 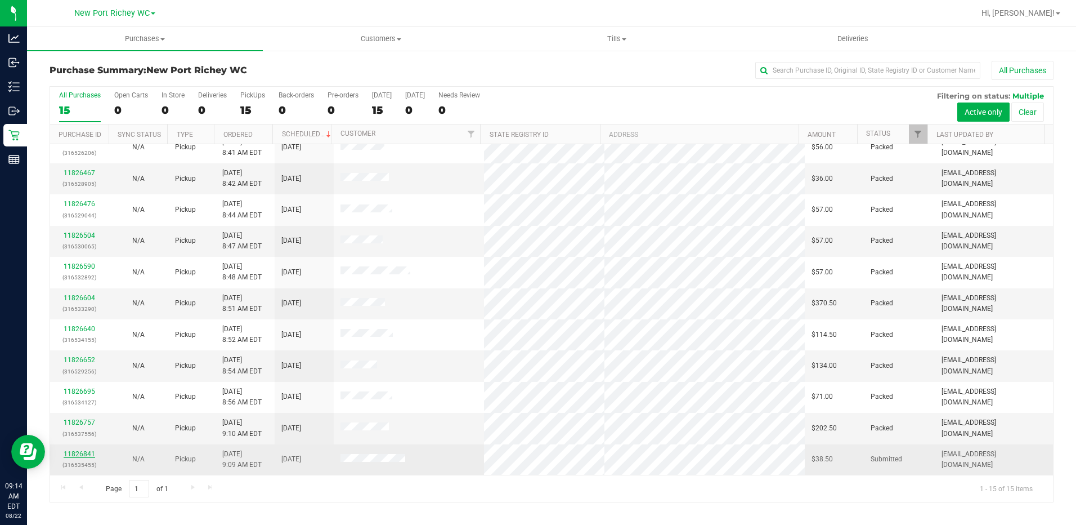 I want to click on a: Ordered, so click(x=238, y=135).